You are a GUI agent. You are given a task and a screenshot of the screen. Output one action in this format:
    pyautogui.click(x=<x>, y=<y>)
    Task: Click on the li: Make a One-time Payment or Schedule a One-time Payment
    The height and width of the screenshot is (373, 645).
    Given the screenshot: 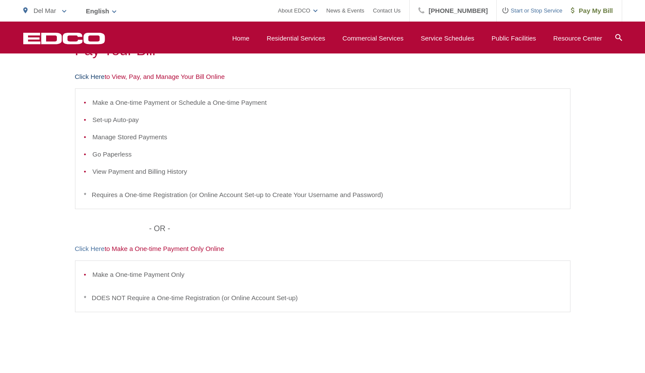 What is the action you would take?
    pyautogui.click(x=327, y=103)
    